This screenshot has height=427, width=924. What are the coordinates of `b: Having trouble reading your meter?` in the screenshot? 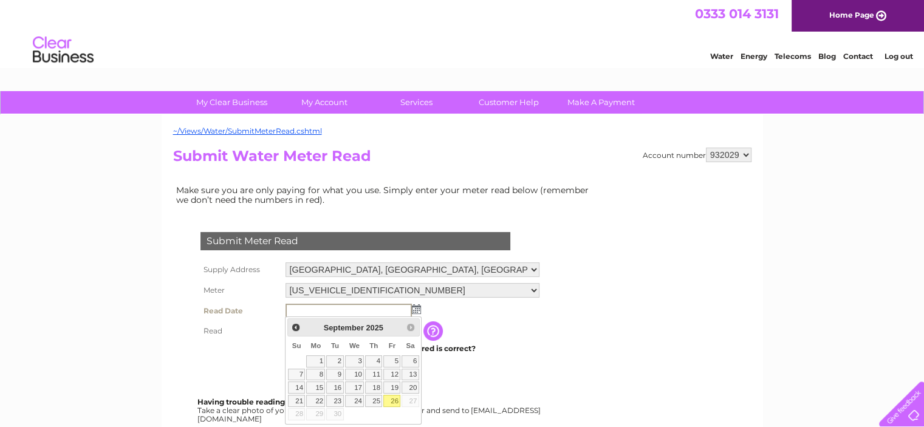 It's located at (265, 402).